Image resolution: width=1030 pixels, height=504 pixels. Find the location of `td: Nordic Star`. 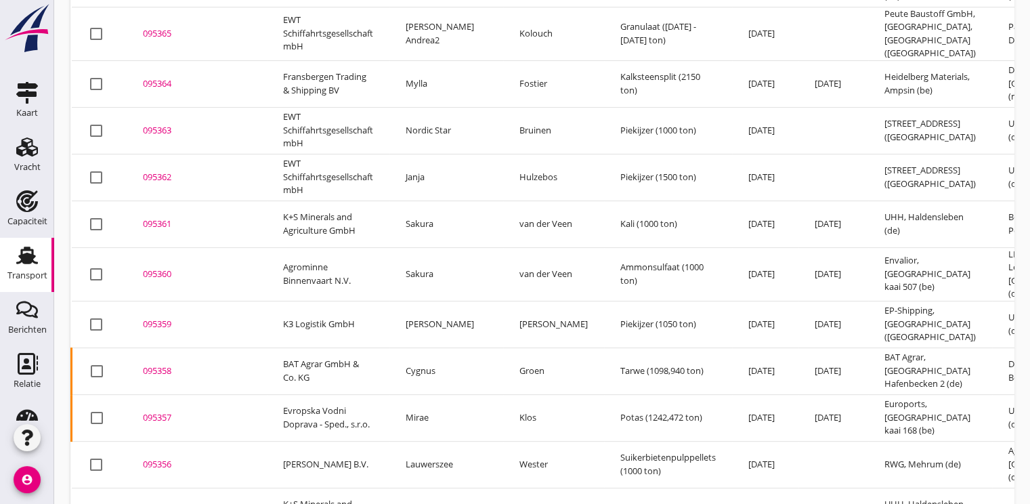

td: Nordic Star is located at coordinates (446, 130).